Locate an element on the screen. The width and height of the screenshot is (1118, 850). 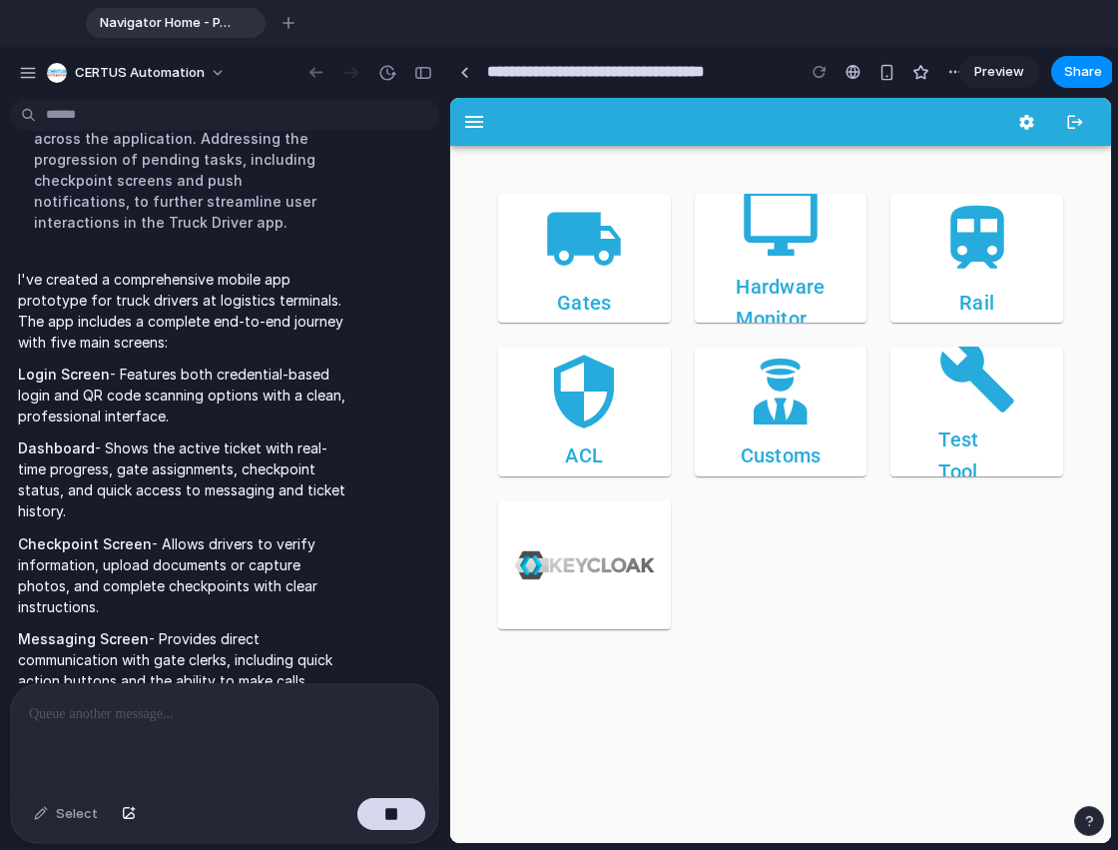
h4: ACL is located at coordinates (134, 357).